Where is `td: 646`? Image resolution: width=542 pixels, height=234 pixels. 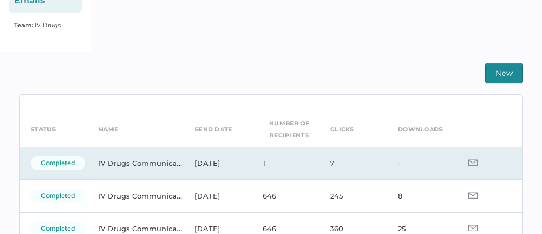
td: 646 is located at coordinates (285, 196).